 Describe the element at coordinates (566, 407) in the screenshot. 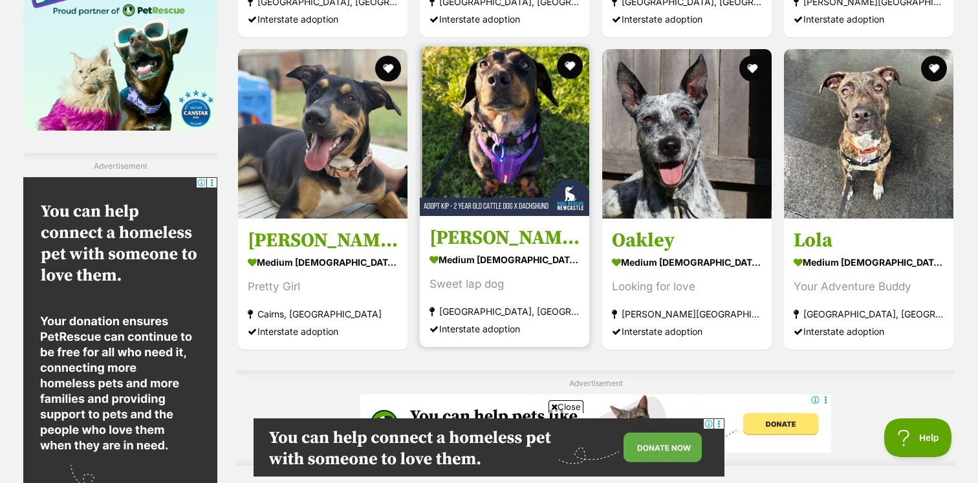

I see `span: Close` at that location.